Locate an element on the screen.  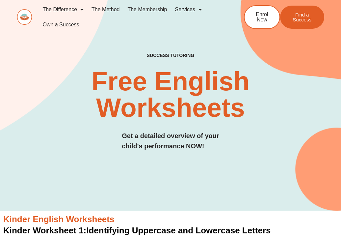
span: Find a Success is located at coordinates (302, 17).